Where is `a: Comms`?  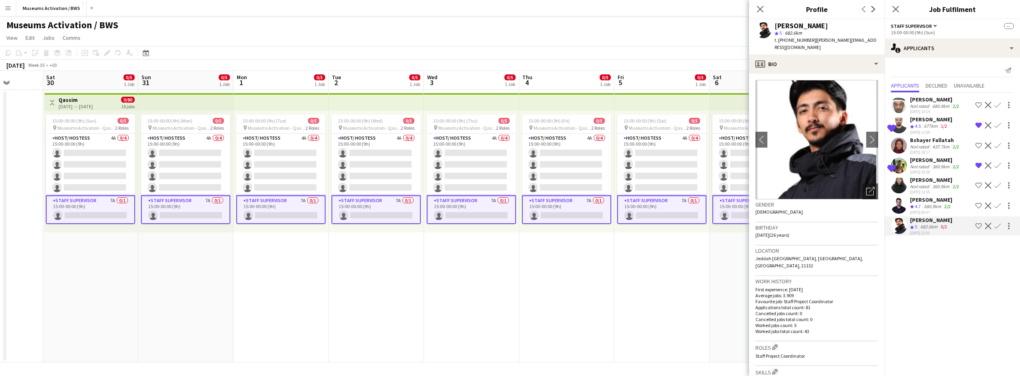 a: Comms is located at coordinates (71, 38).